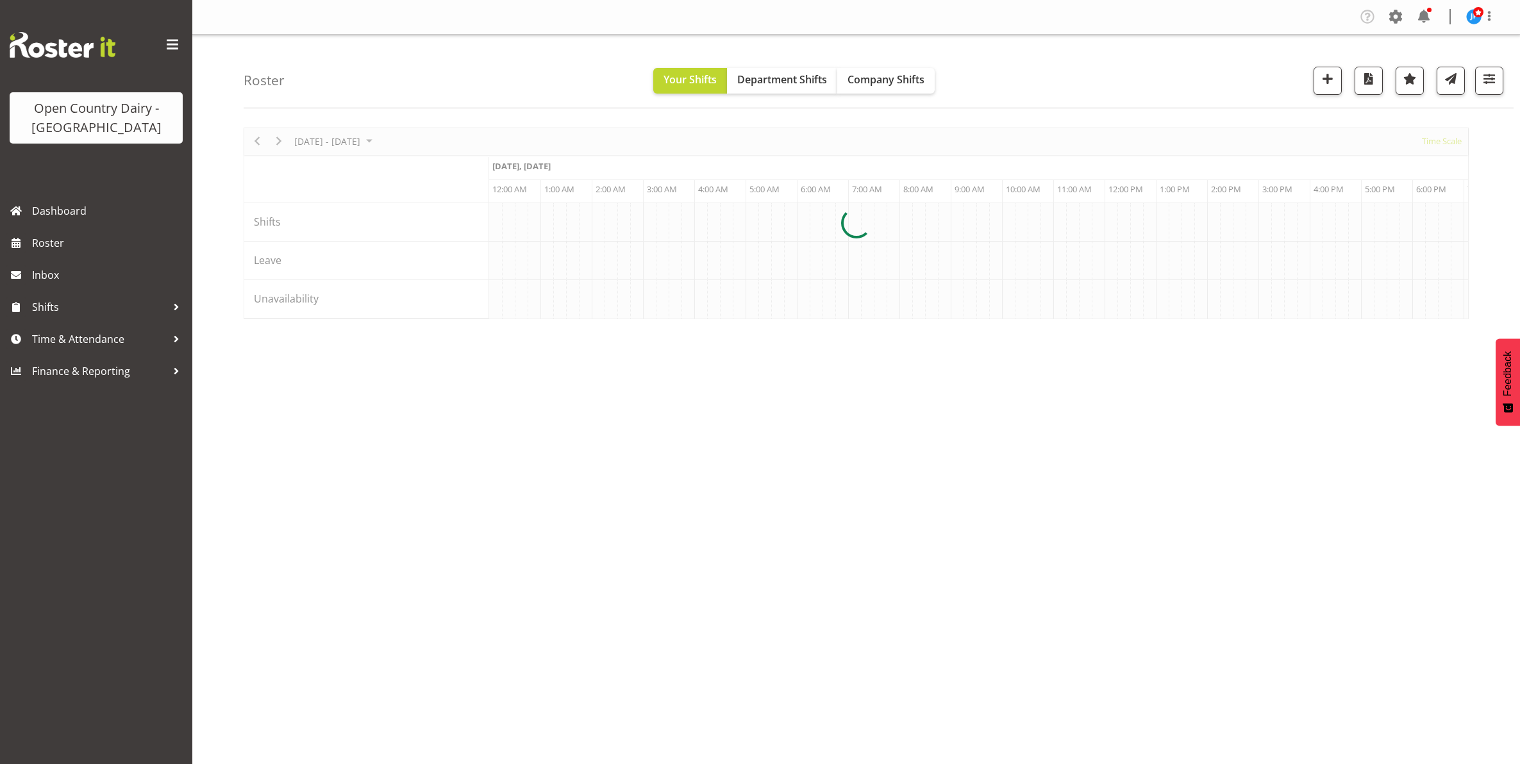 The height and width of the screenshot is (764, 1520). I want to click on button: Highlight an important date within the roster., so click(1410, 81).